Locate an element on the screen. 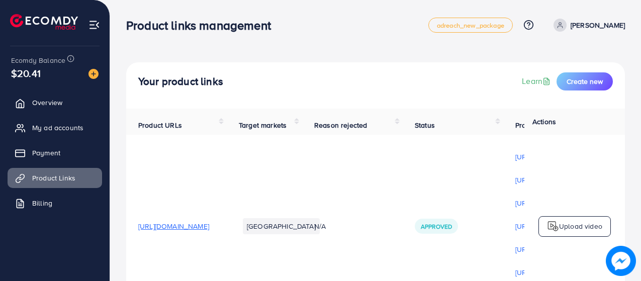  button: Create new is located at coordinates (585, 81).